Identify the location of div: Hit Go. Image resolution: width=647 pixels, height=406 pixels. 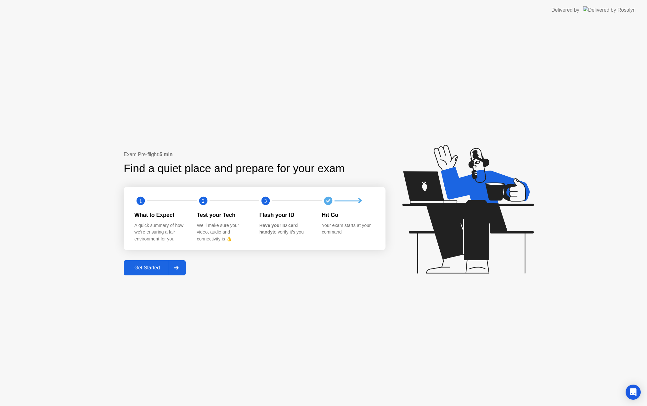
(348, 215).